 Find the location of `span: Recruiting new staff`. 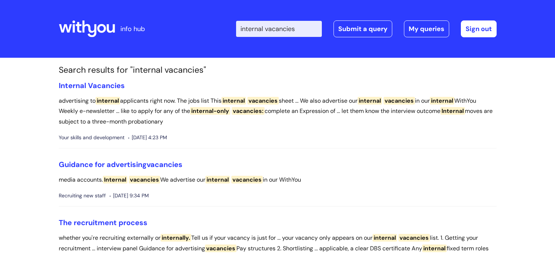

span: Recruiting new staff is located at coordinates (82, 195).